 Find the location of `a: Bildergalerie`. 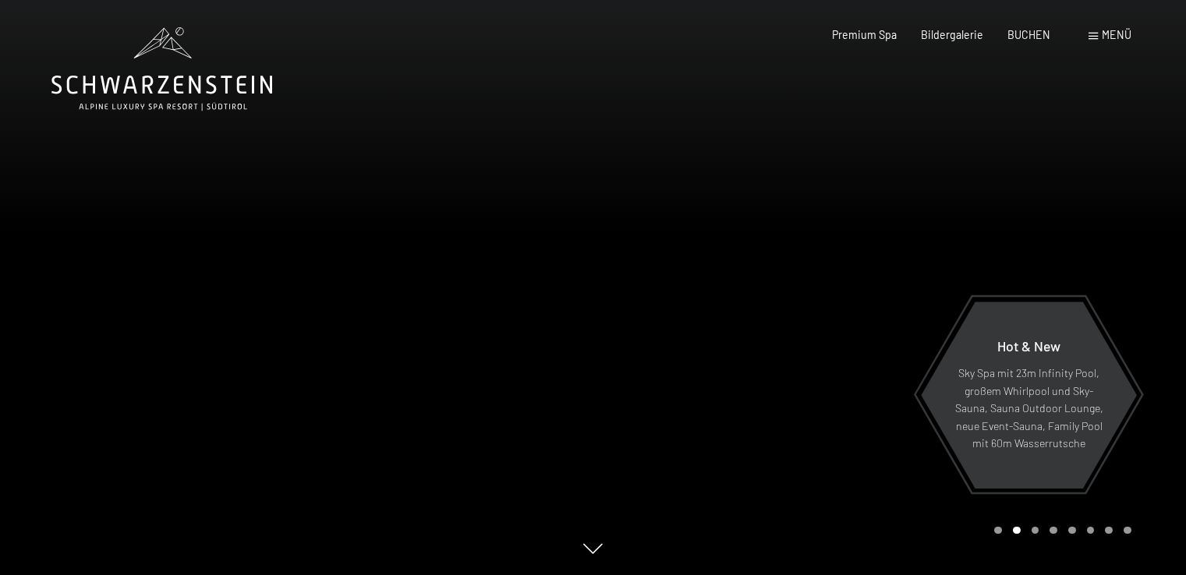

a: Bildergalerie is located at coordinates (952, 34).